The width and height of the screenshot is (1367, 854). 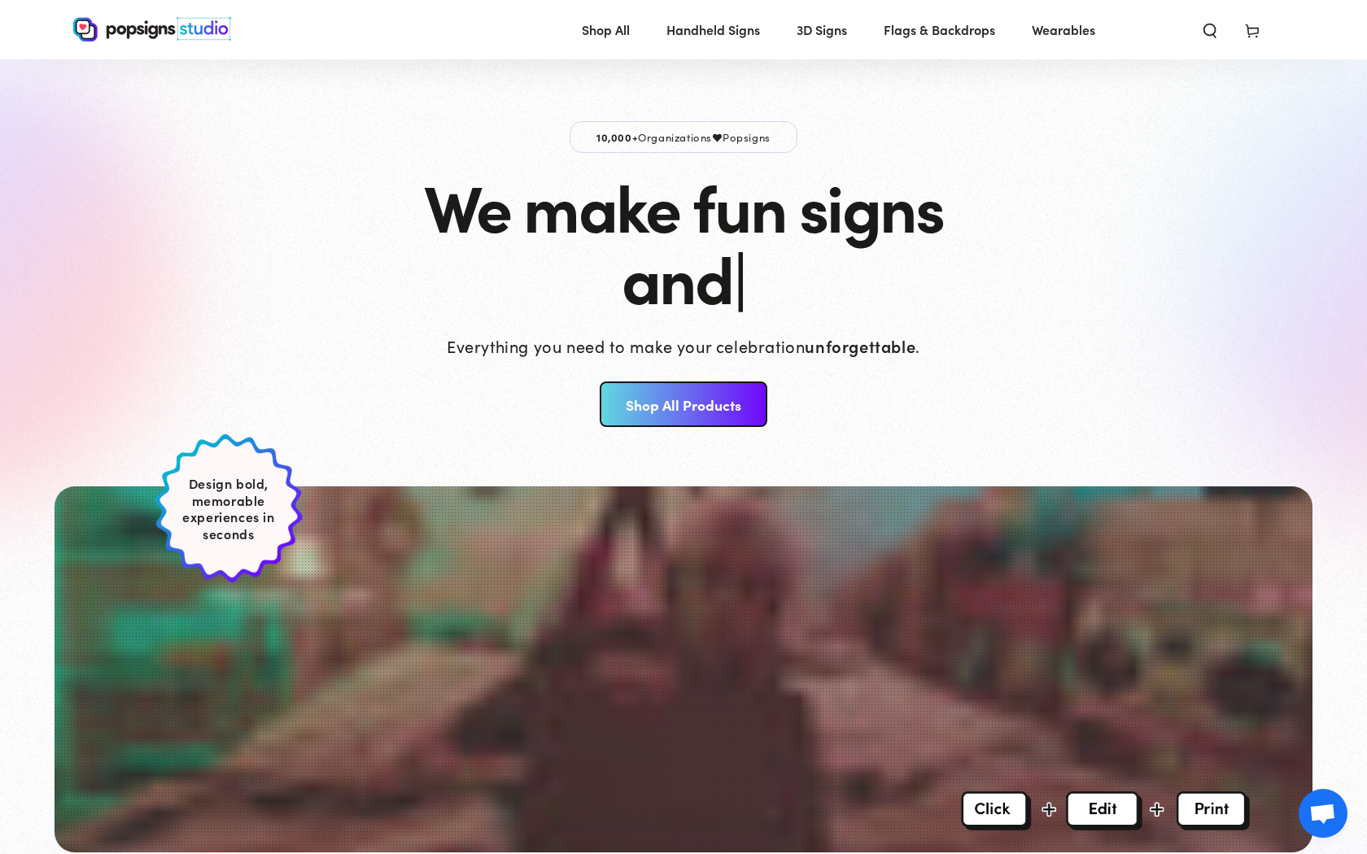 What do you see at coordinates (860, 346) in the screenshot?
I see `strong: unforgettable` at bounding box center [860, 346].